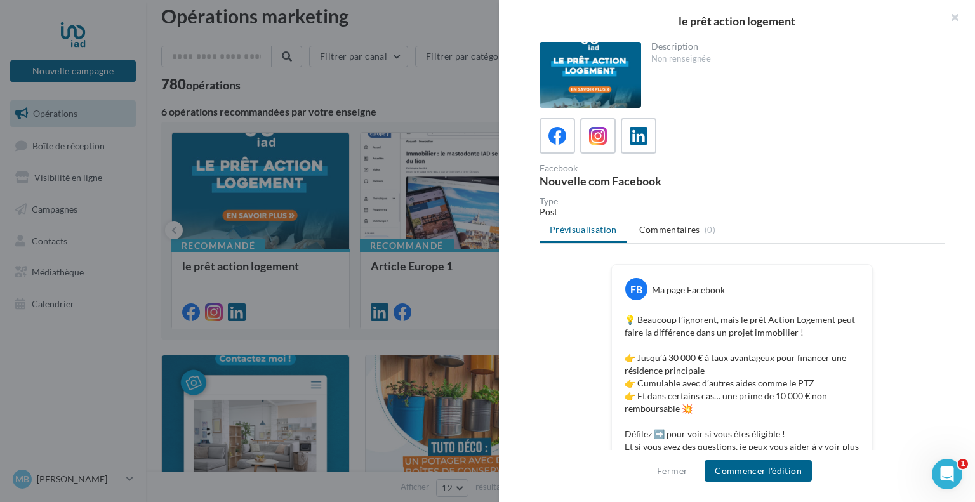 Image resolution: width=975 pixels, height=502 pixels. What do you see at coordinates (742, 396) in the screenshot?
I see `p: 💡 Beaucoup l’ignorent, mais le prêt Action Logement peut faire la différence dans un projet immob...` at bounding box center [742, 396].